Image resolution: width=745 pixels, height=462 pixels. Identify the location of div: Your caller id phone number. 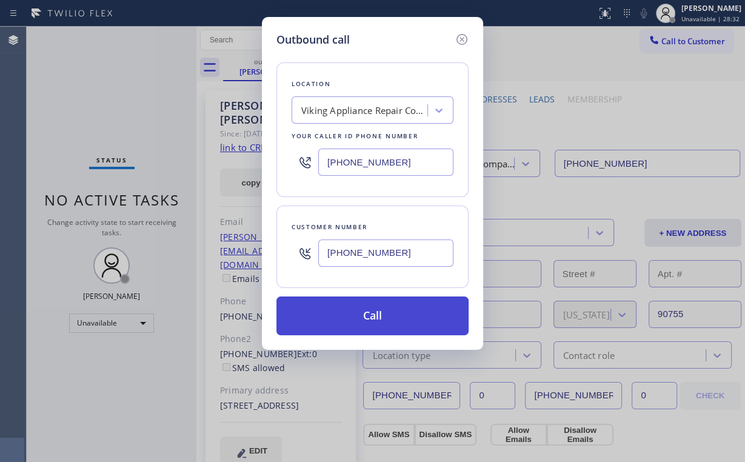
(372, 136).